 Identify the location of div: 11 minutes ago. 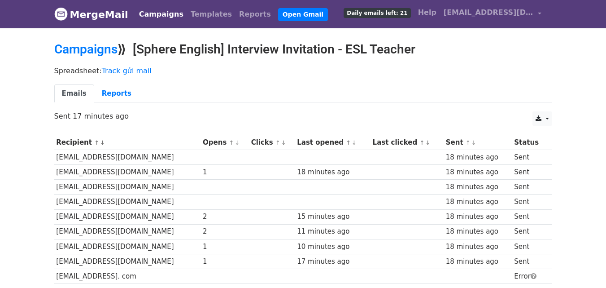
(332, 231).